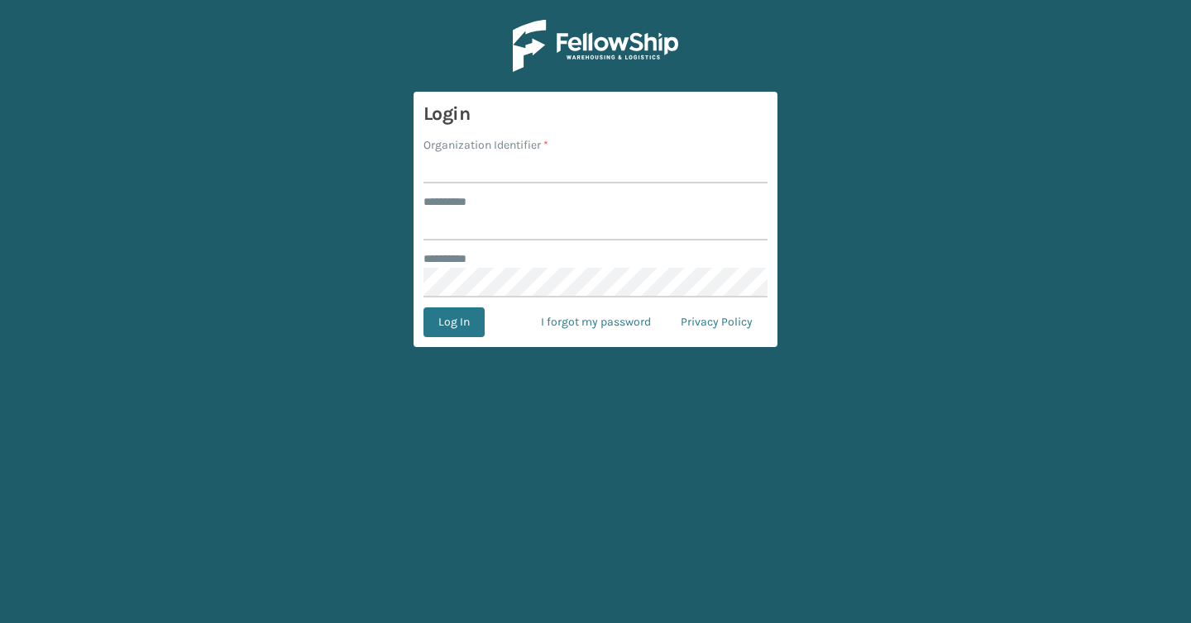 This screenshot has width=1191, height=623. I want to click on a: I forgot my password, so click(595, 322).